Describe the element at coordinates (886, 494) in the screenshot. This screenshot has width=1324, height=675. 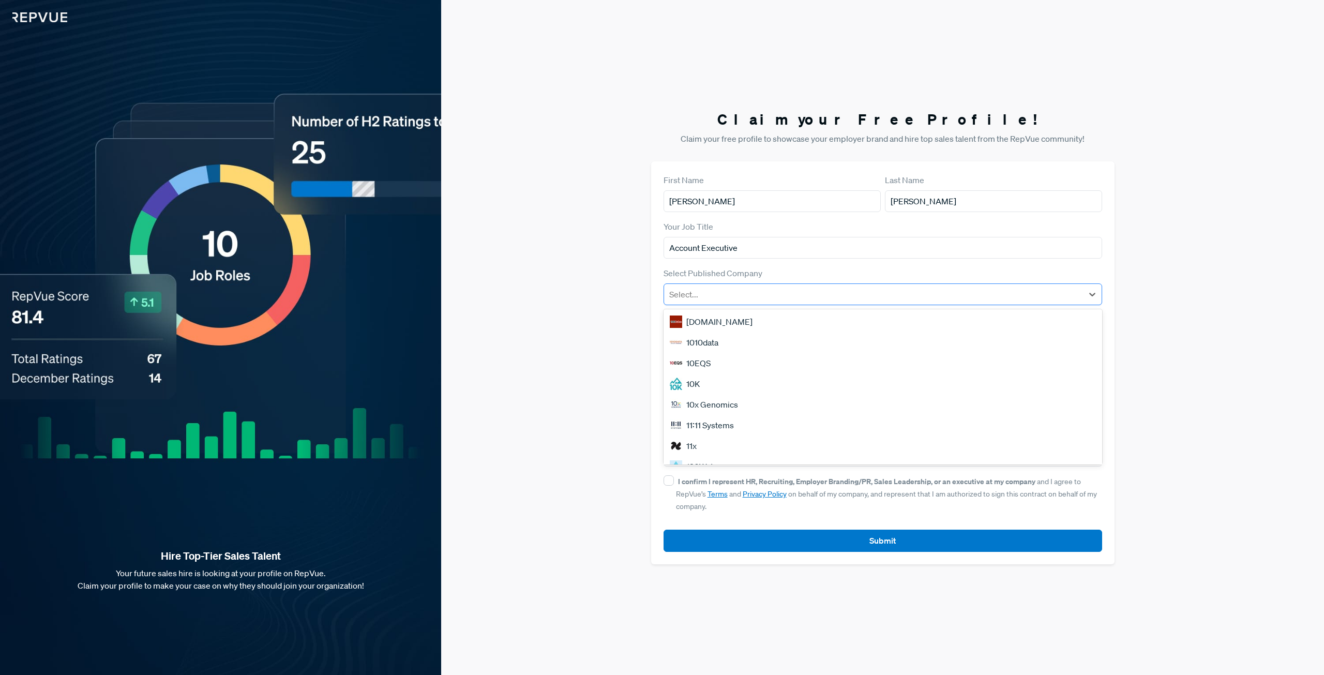
I see `span: and I agree to RepVue’s and on behalf of my company, and represent that I am authorized to sign t...` at that location.